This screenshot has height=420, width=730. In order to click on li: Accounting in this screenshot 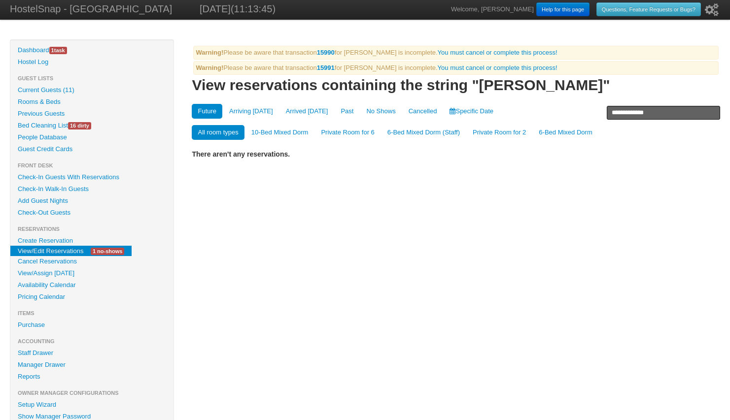, I will do `click(92, 342)`.